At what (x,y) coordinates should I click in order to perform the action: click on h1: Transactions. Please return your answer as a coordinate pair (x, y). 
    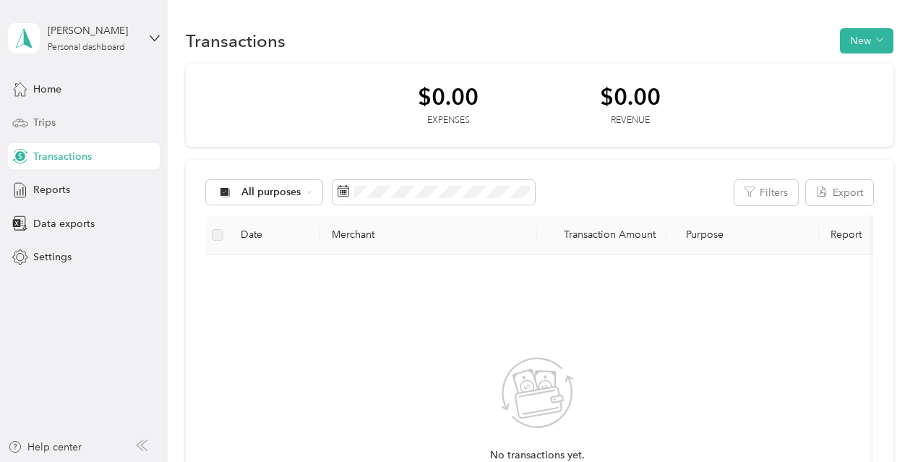
    Looking at the image, I should click on (236, 40).